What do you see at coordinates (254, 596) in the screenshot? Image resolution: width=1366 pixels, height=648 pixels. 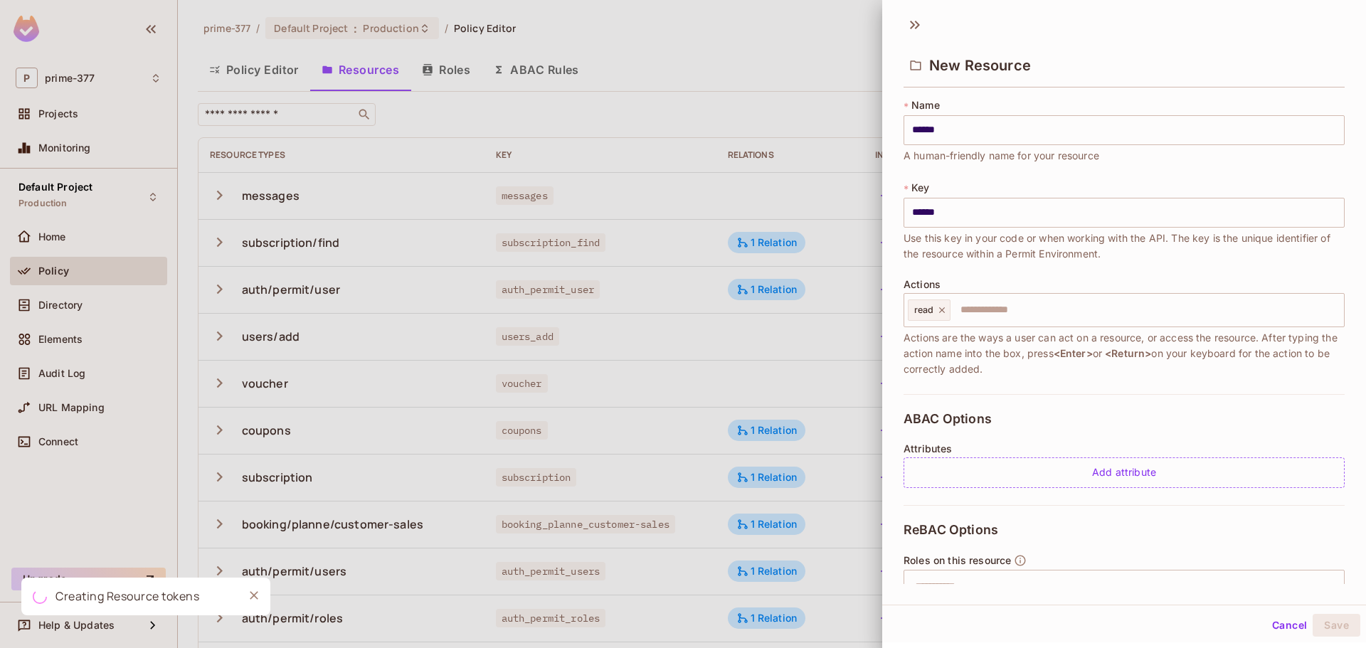 I see `button: Close` at bounding box center [254, 596].